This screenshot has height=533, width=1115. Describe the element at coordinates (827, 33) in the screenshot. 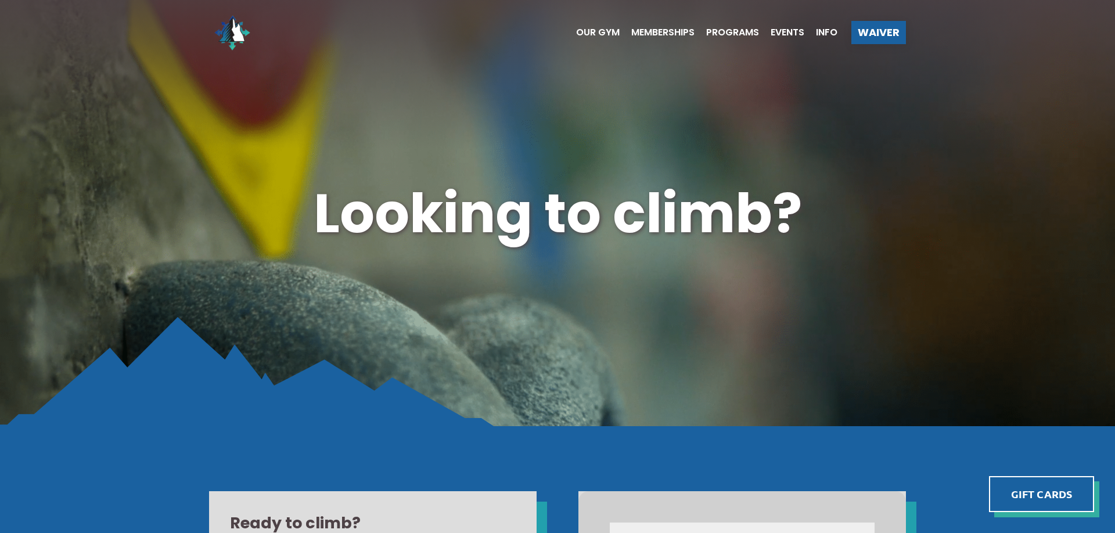

I see `span: Info` at that location.